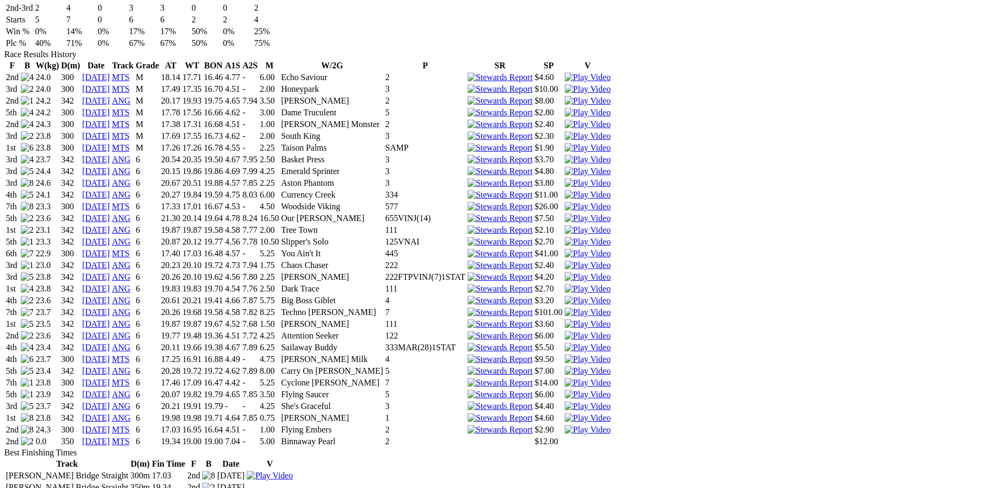 The height and width of the screenshot is (488, 1005). I want to click on div: Race Results History, so click(502, 54).